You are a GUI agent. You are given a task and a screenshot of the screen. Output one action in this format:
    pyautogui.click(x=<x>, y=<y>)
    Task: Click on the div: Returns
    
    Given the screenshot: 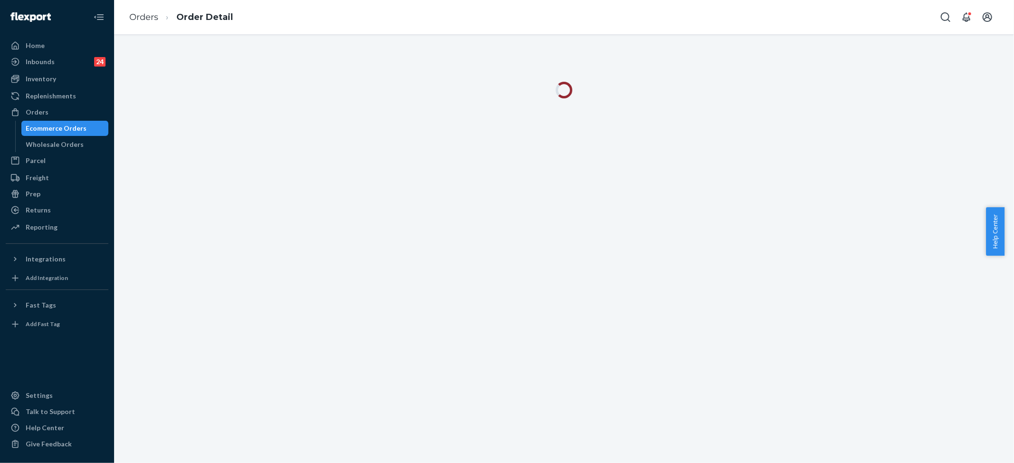 What is the action you would take?
    pyautogui.click(x=38, y=210)
    